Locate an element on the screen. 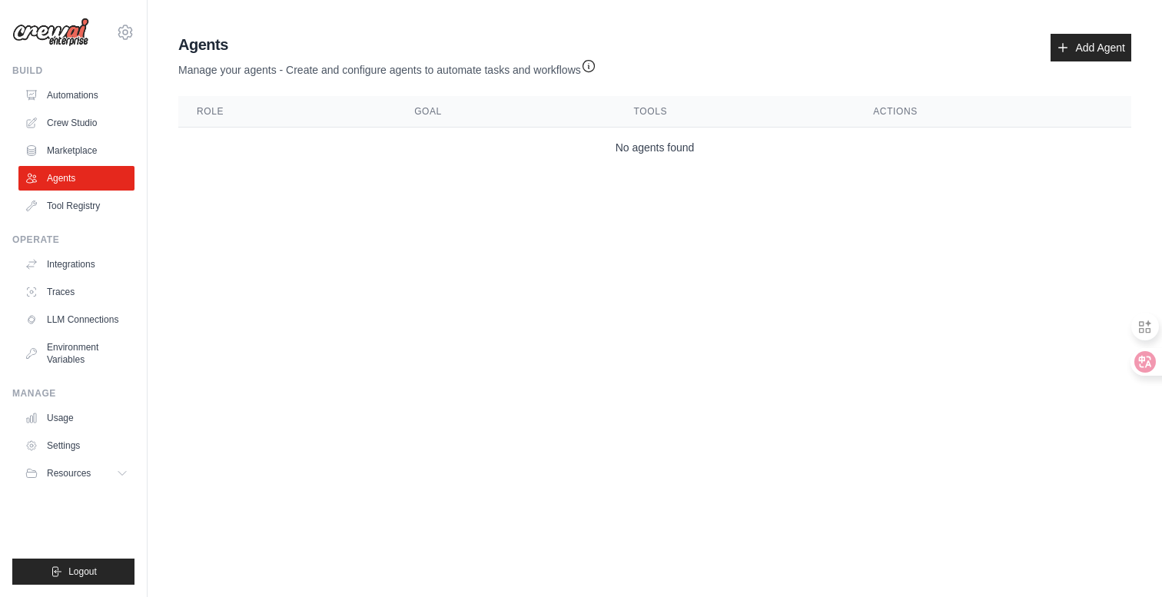  span: Resources is located at coordinates (68, 473).